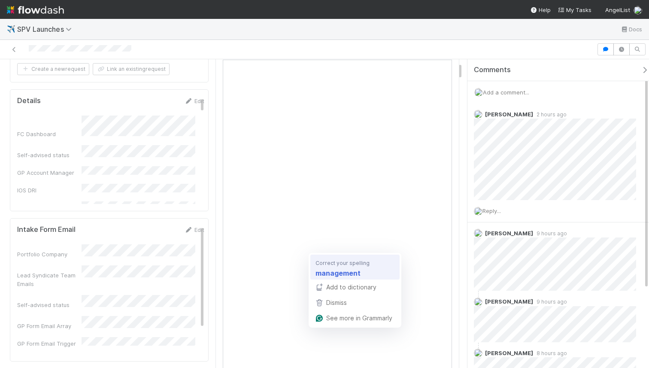 Image resolution: width=649 pixels, height=368 pixels. Describe the element at coordinates (49, 344) in the screenshot. I see `div: GP Form Email Trigger` at that location.